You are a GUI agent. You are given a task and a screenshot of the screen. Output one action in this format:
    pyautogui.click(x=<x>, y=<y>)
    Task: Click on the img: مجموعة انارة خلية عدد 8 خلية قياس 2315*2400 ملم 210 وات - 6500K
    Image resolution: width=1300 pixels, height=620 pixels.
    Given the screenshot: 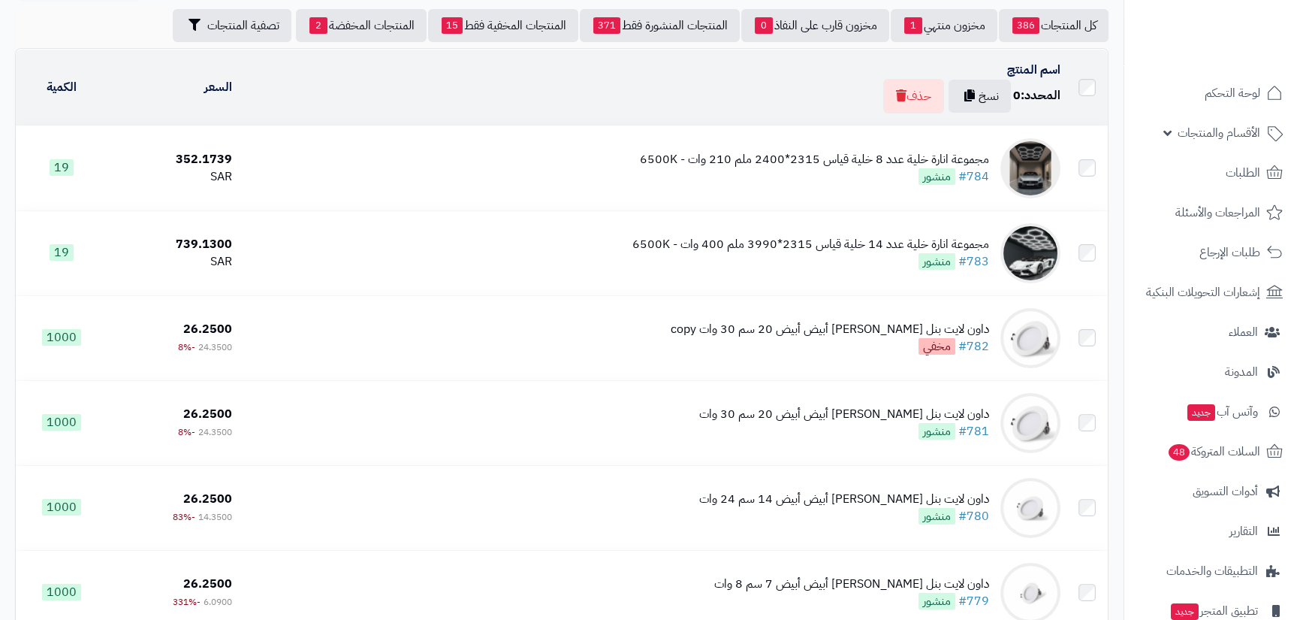 What is the action you would take?
    pyautogui.click(x=1030, y=168)
    